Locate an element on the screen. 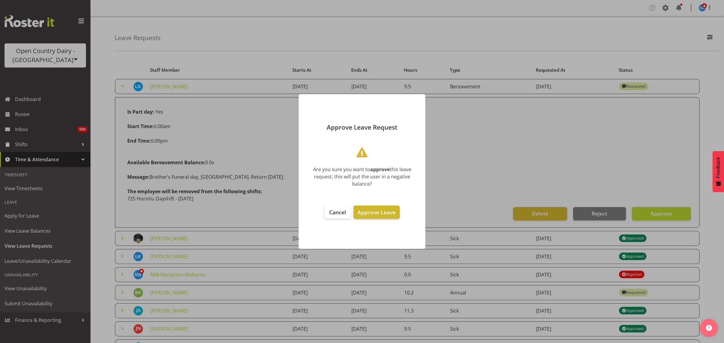 The height and width of the screenshot is (343, 724). span: Cancel is located at coordinates (338, 212).